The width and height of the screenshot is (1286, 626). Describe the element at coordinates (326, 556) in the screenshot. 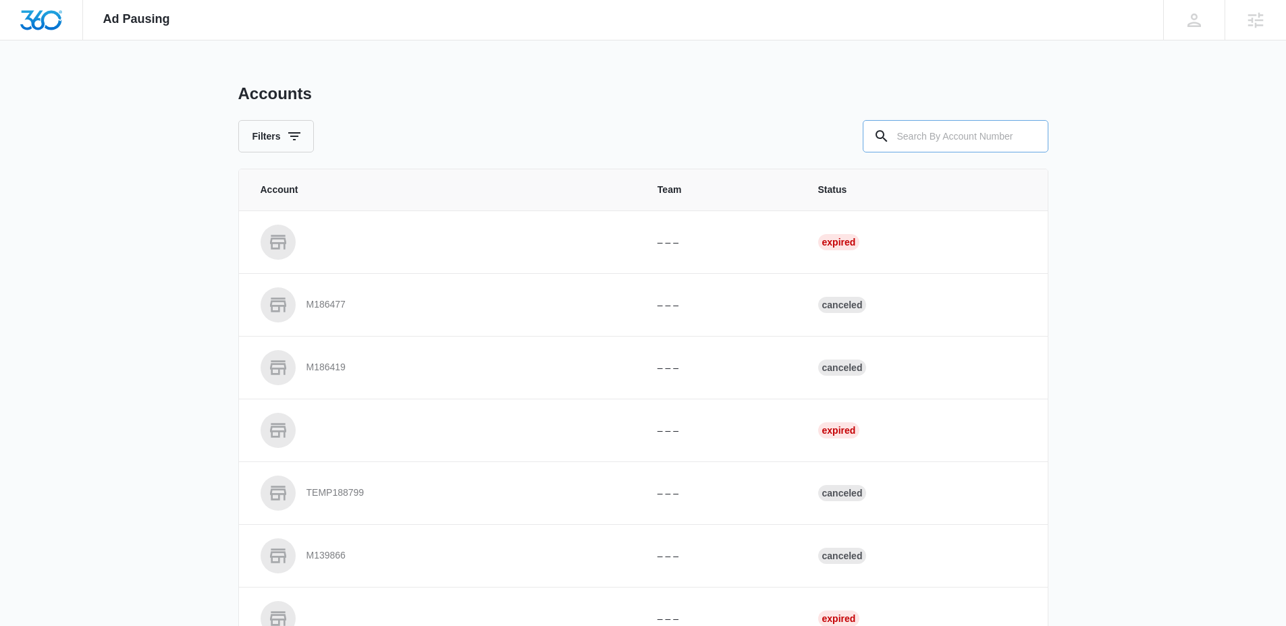

I see `p: M139866` at that location.